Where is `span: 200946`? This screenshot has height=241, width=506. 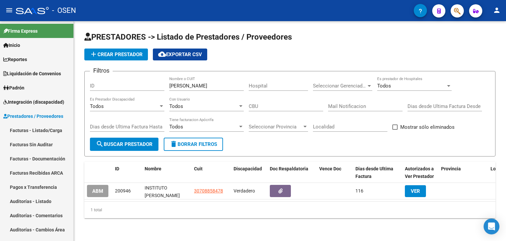 span: 200946 is located at coordinates (123, 190).